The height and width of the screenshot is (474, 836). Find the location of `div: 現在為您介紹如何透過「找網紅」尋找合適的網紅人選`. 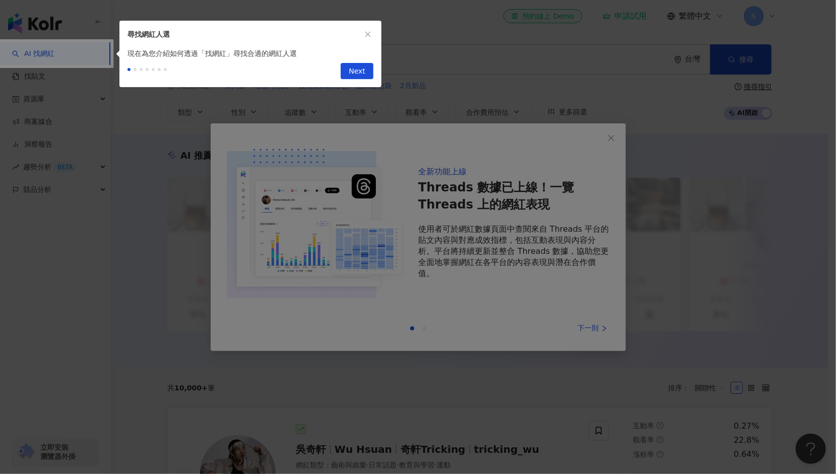

div: 現在為您介紹如何透過「找網紅」尋找合適的網紅人選 is located at coordinates (250, 53).